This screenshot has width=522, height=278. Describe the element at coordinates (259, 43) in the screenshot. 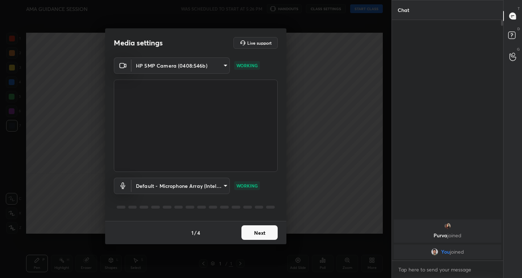

I see `h5: Live support` at that location.